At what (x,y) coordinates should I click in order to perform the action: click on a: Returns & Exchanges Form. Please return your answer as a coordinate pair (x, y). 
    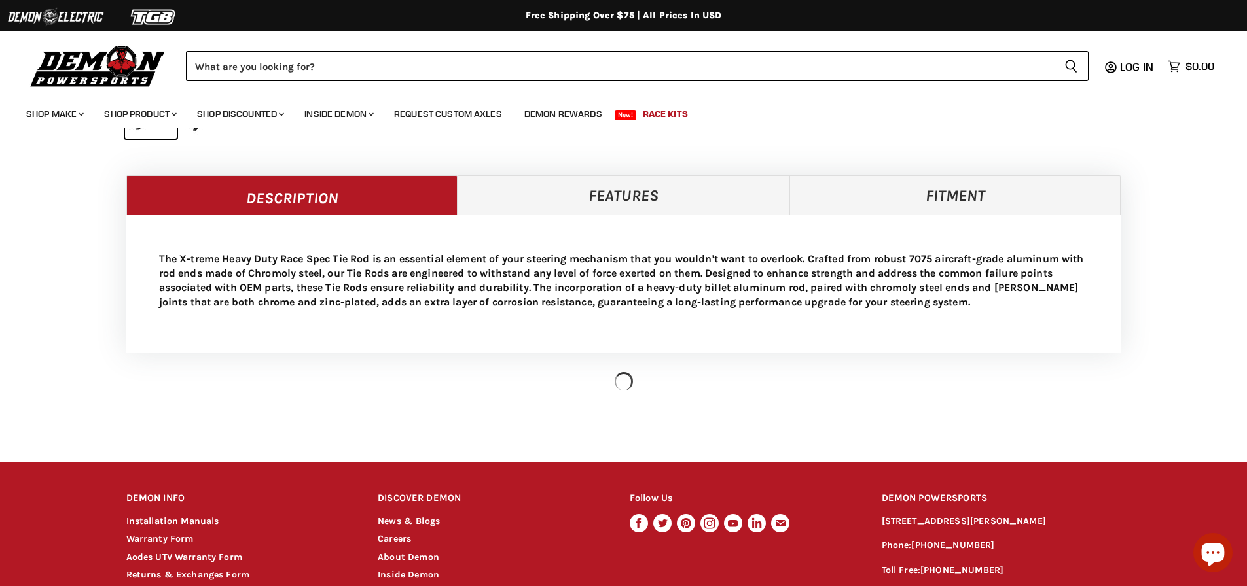
    Looking at the image, I should click on (188, 575).